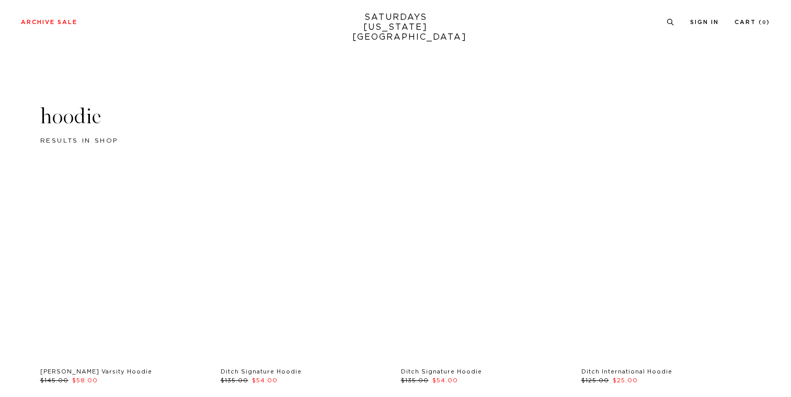 The height and width of the screenshot is (397, 791). I want to click on span: results in shop, so click(79, 141).